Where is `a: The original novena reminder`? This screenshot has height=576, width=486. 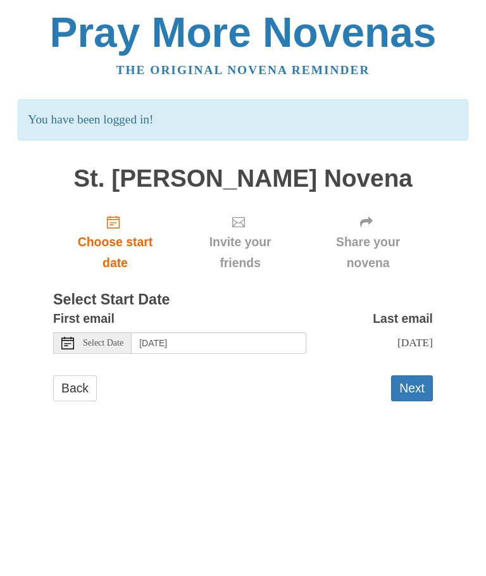
a: The original novena reminder is located at coordinates (243, 70).